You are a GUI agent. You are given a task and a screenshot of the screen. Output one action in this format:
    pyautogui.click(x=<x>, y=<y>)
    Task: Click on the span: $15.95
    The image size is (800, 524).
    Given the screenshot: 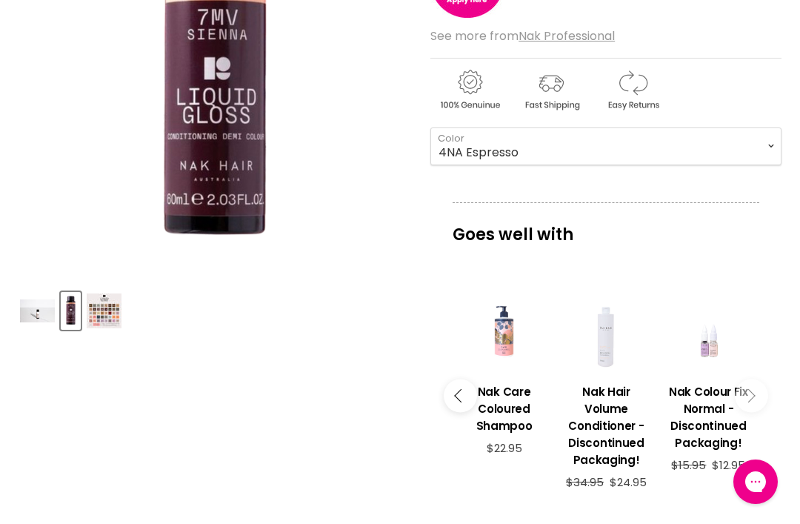 What is the action you would take?
    pyautogui.click(x=688, y=464)
    